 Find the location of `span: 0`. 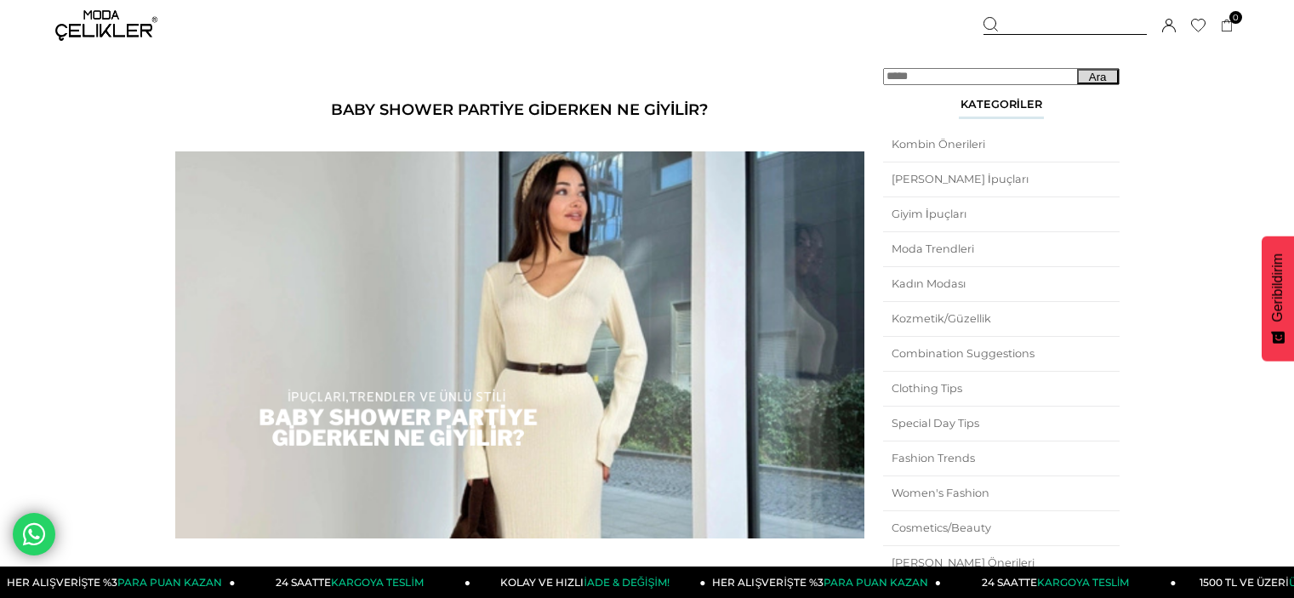

span: 0 is located at coordinates (1236, 17).